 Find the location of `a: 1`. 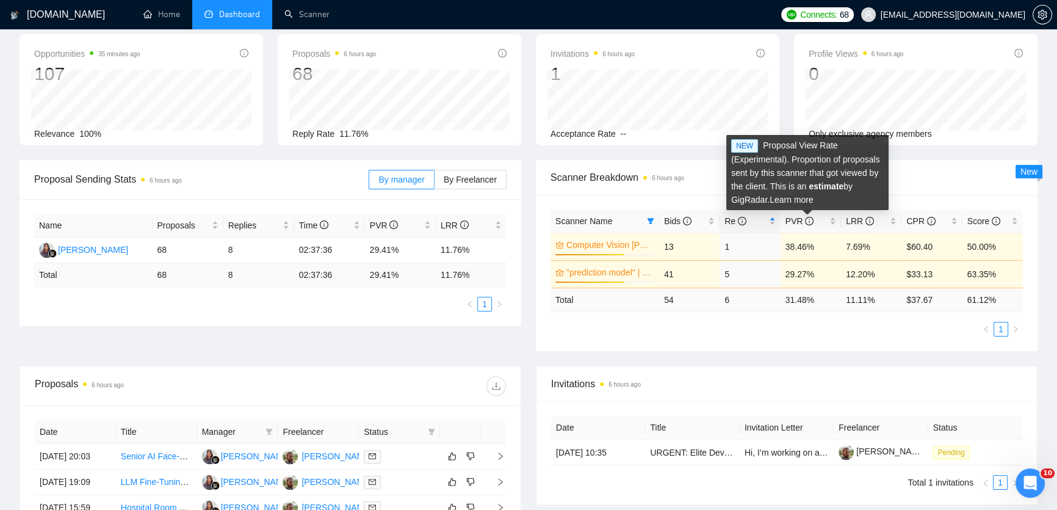

a: 1 is located at coordinates (485, 304).